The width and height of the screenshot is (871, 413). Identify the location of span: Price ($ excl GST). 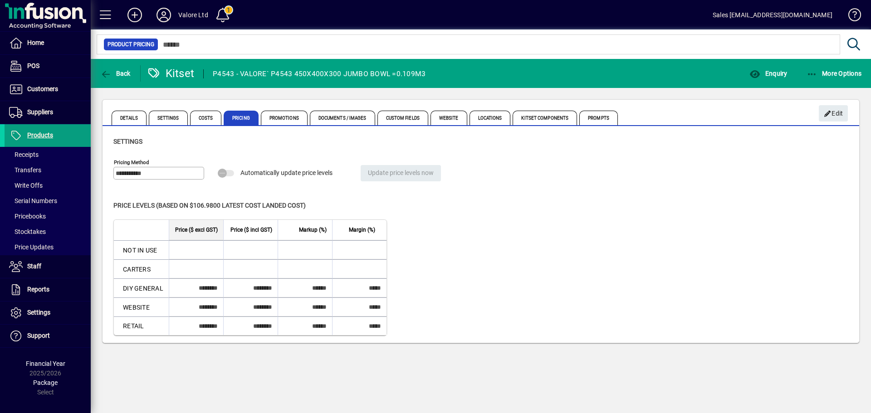
(196, 230).